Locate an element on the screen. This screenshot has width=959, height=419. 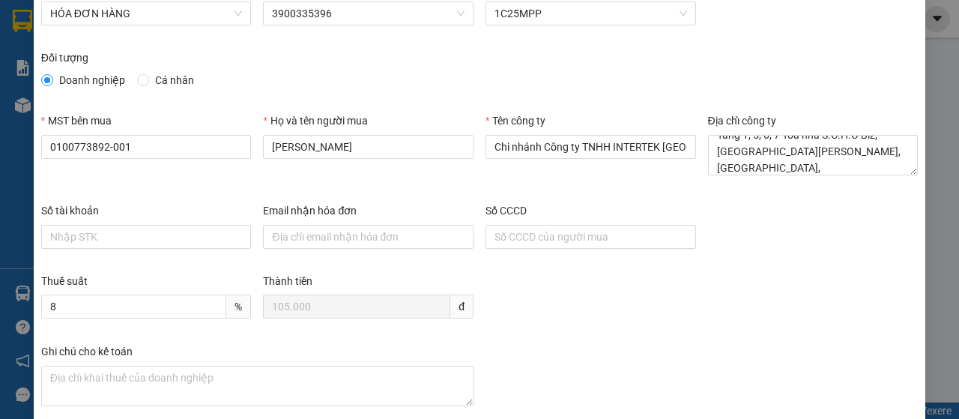
label: MST bên mua is located at coordinates (76, 121).